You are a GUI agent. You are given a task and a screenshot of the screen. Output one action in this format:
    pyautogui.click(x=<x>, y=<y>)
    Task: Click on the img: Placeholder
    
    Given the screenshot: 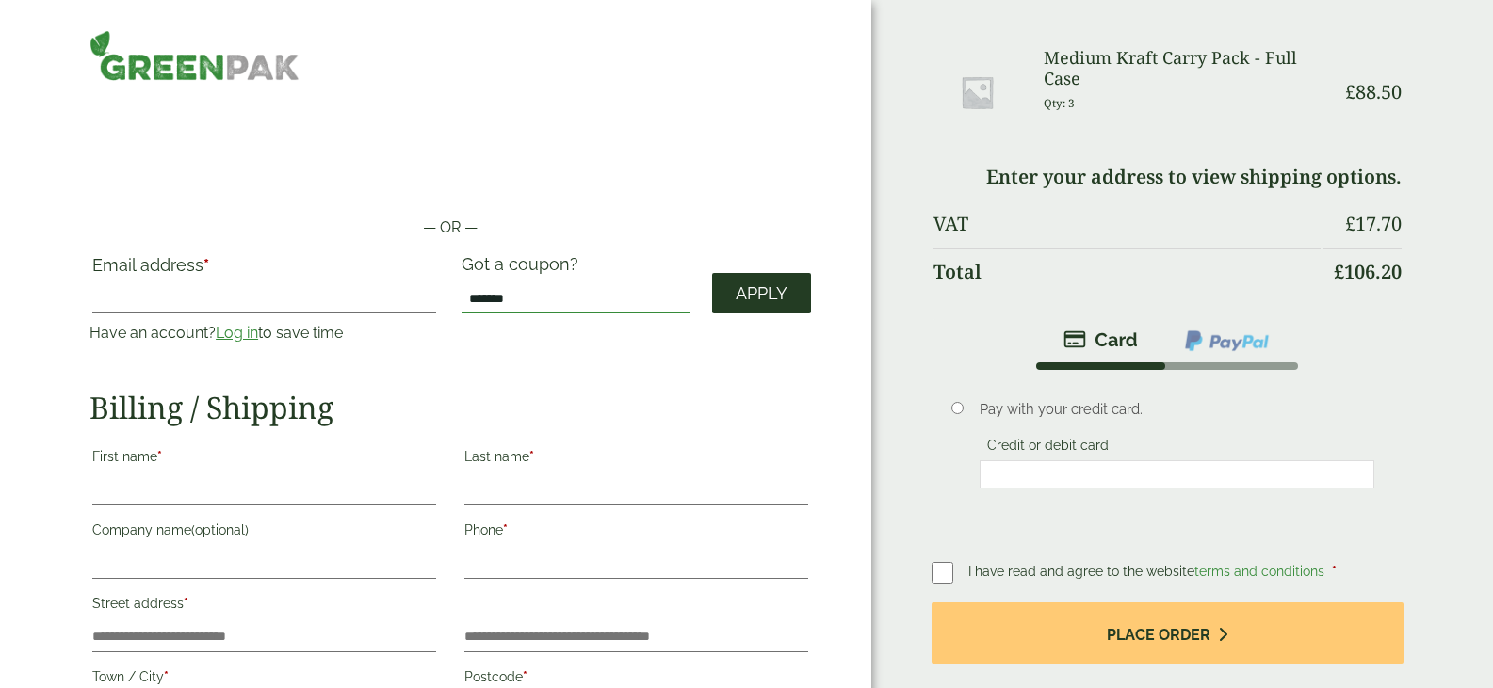 What is the action you would take?
    pyautogui.click(x=978, y=92)
    